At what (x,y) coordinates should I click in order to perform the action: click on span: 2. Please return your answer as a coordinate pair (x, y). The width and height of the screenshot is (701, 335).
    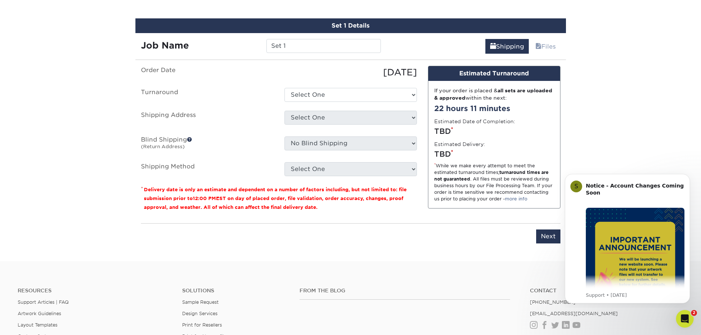
    Looking at the image, I should click on (694, 313).